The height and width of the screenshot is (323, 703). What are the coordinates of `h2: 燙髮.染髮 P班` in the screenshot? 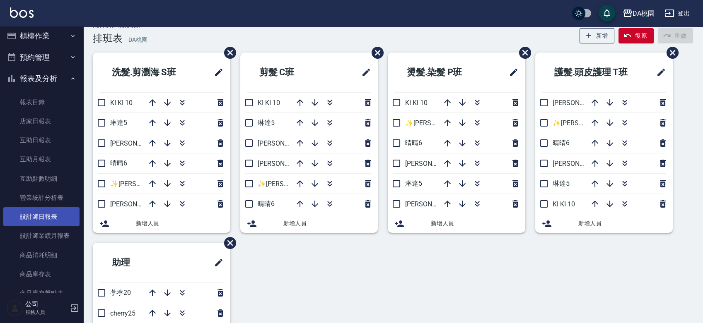 It's located at (442, 72).